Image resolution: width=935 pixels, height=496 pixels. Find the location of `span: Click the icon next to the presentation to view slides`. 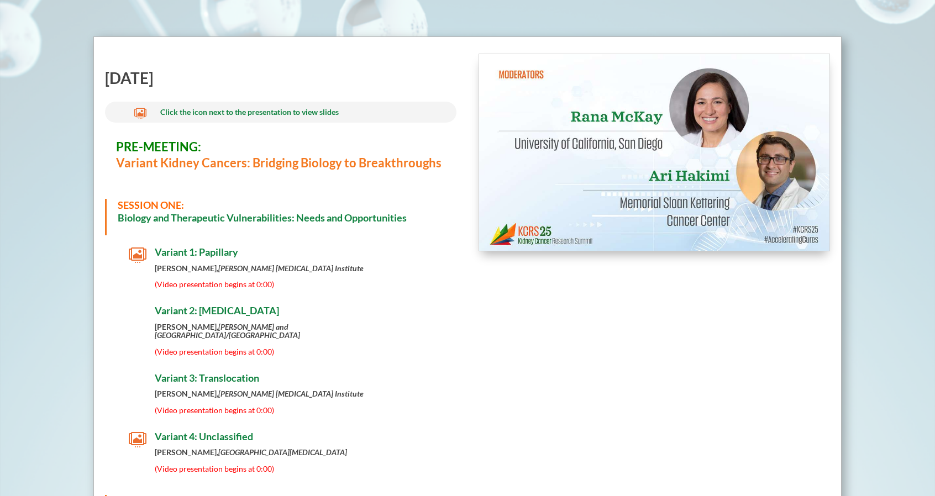

span: Click the icon next to the presentation to view slides is located at coordinates (249, 112).